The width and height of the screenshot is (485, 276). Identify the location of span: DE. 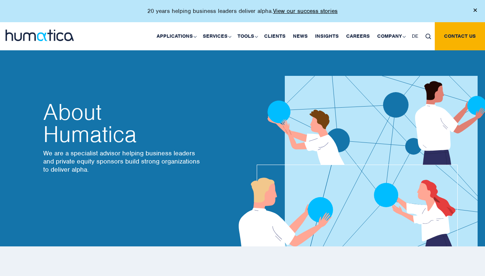
(415, 36).